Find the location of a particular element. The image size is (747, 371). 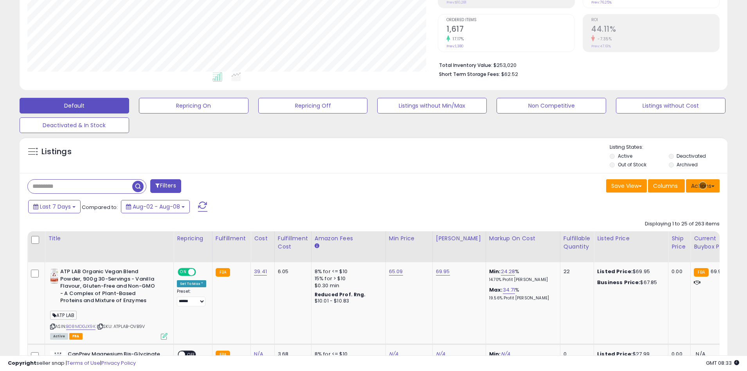

div: $0.30 min is located at coordinates (347, 286).